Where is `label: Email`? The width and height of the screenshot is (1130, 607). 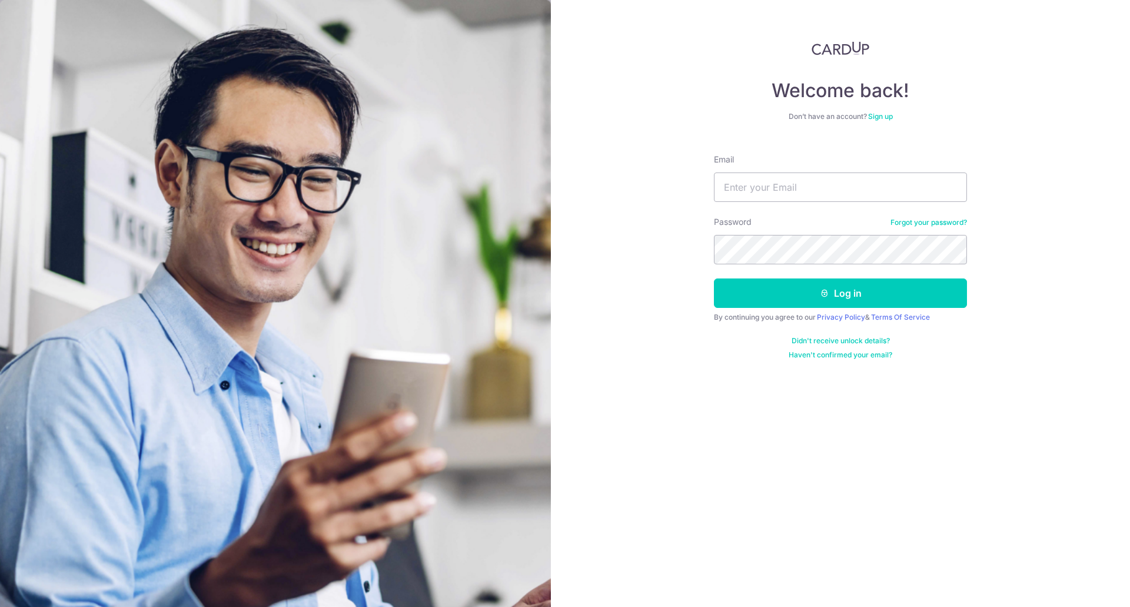 label: Email is located at coordinates (724, 159).